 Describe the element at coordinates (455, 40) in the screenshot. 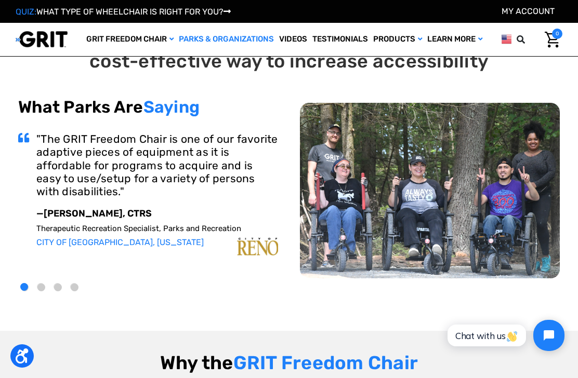

I see `a: Learn More` at that location.